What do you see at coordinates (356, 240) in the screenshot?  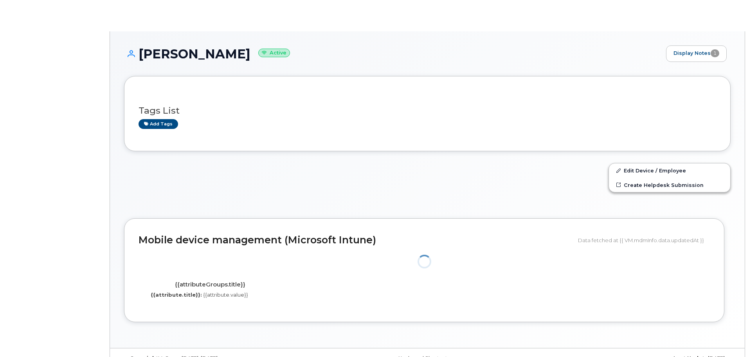 I see `h2: Mobile device management (Microsoft Intune)` at bounding box center [356, 240].